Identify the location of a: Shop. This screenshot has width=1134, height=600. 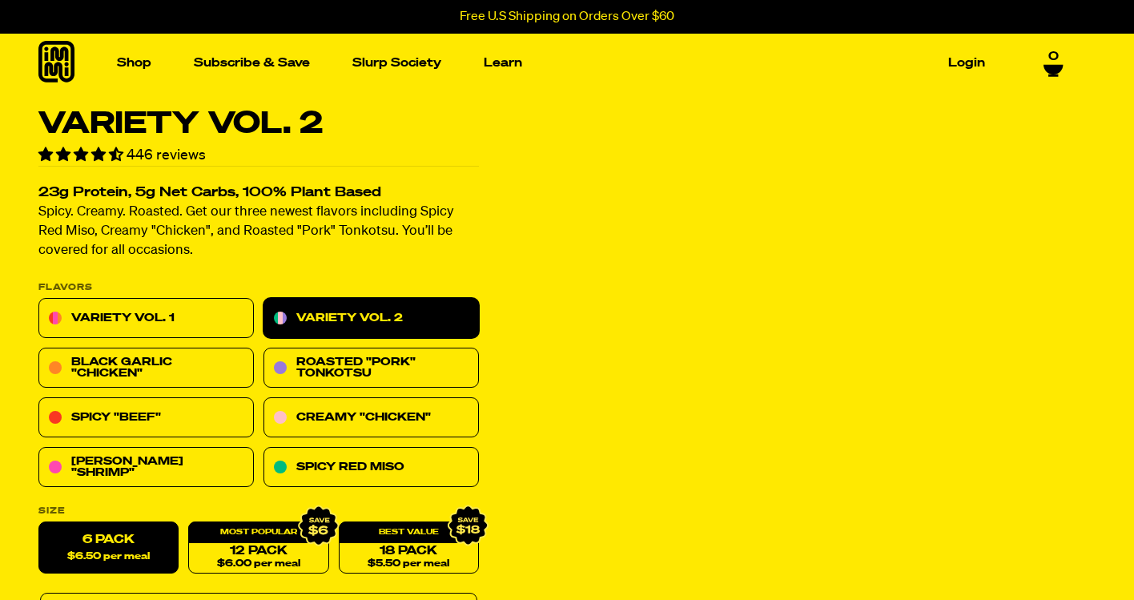
(134, 62).